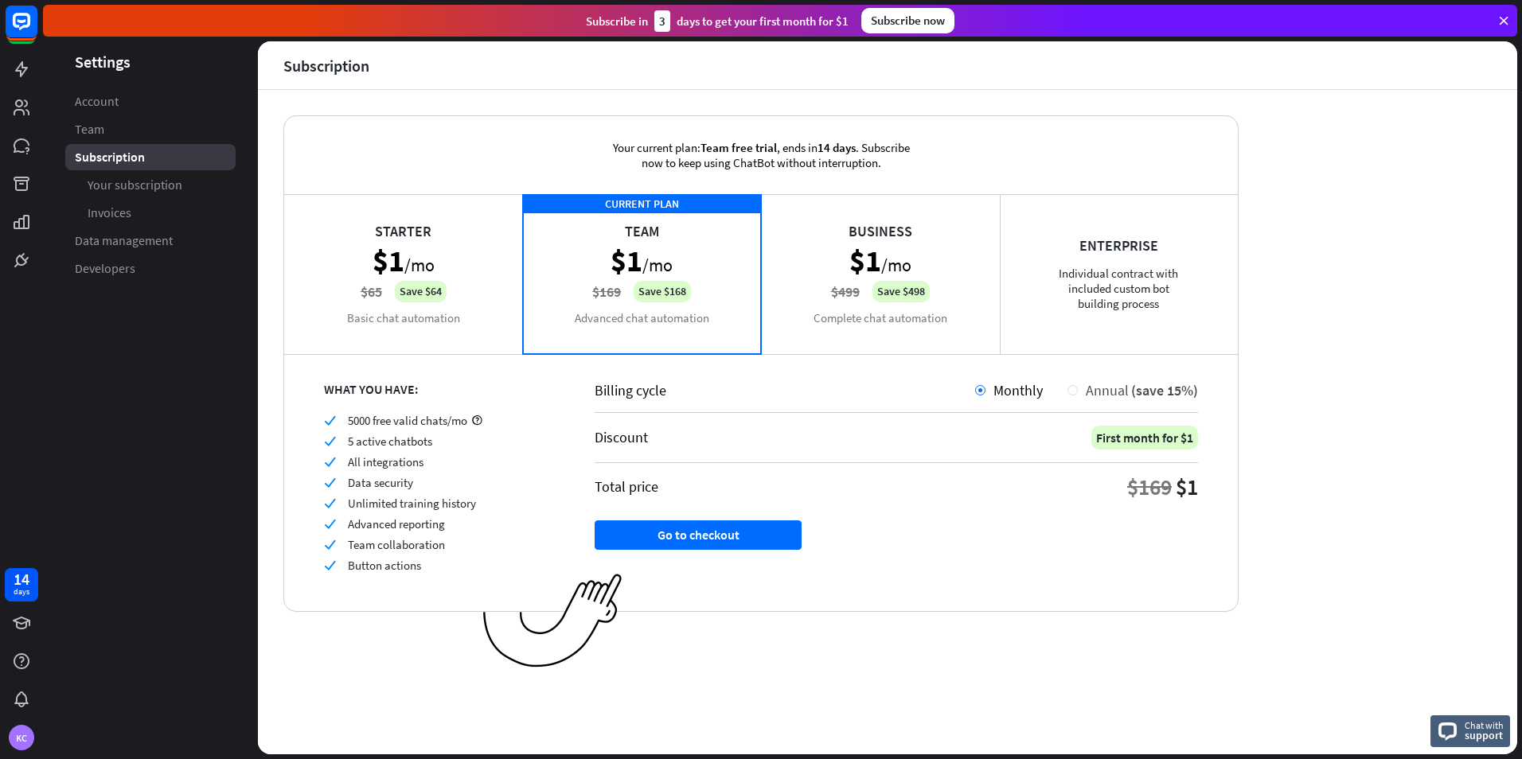  Describe the element at coordinates (908, 21) in the screenshot. I see `div: Subscribe now` at that location.